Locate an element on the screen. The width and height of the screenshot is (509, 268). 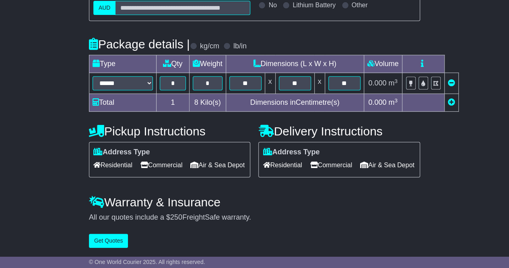
span: © One World Courier 2025. All rights reserved. is located at coordinates (147, 262).